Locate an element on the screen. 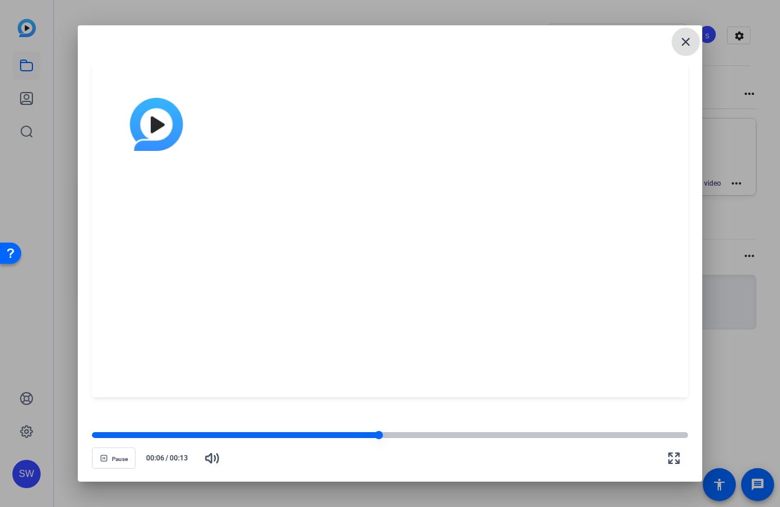  span: Pause is located at coordinates (120, 459).